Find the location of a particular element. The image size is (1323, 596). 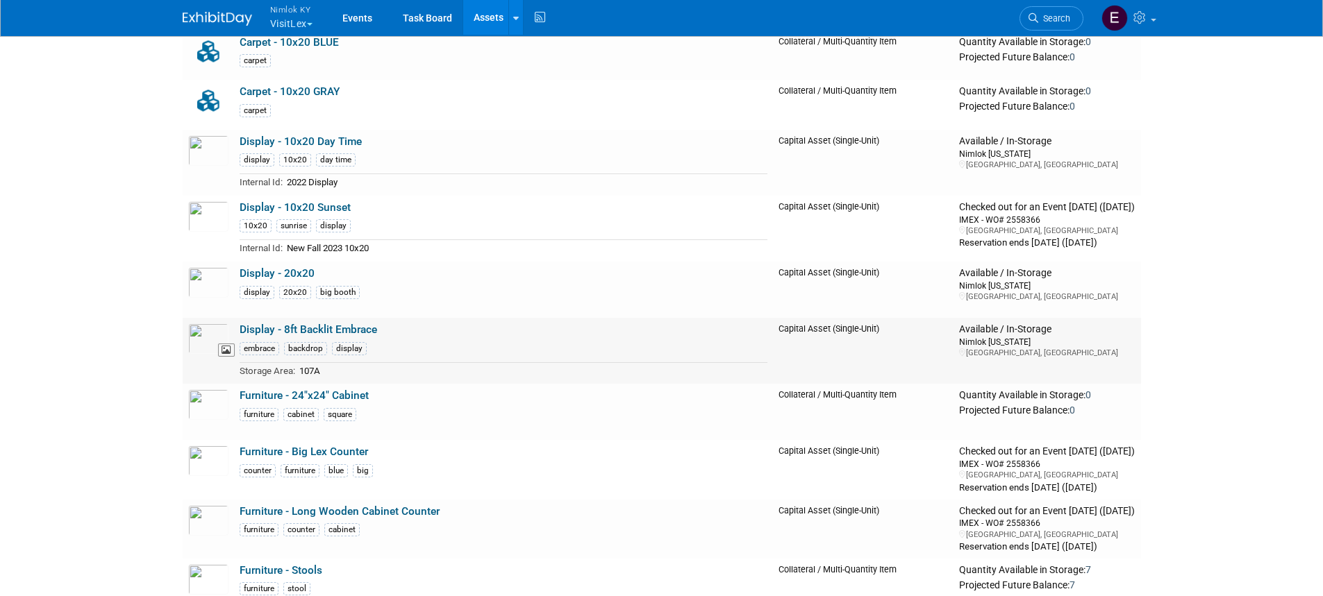

td: 2022 Display is located at coordinates (525, 182).